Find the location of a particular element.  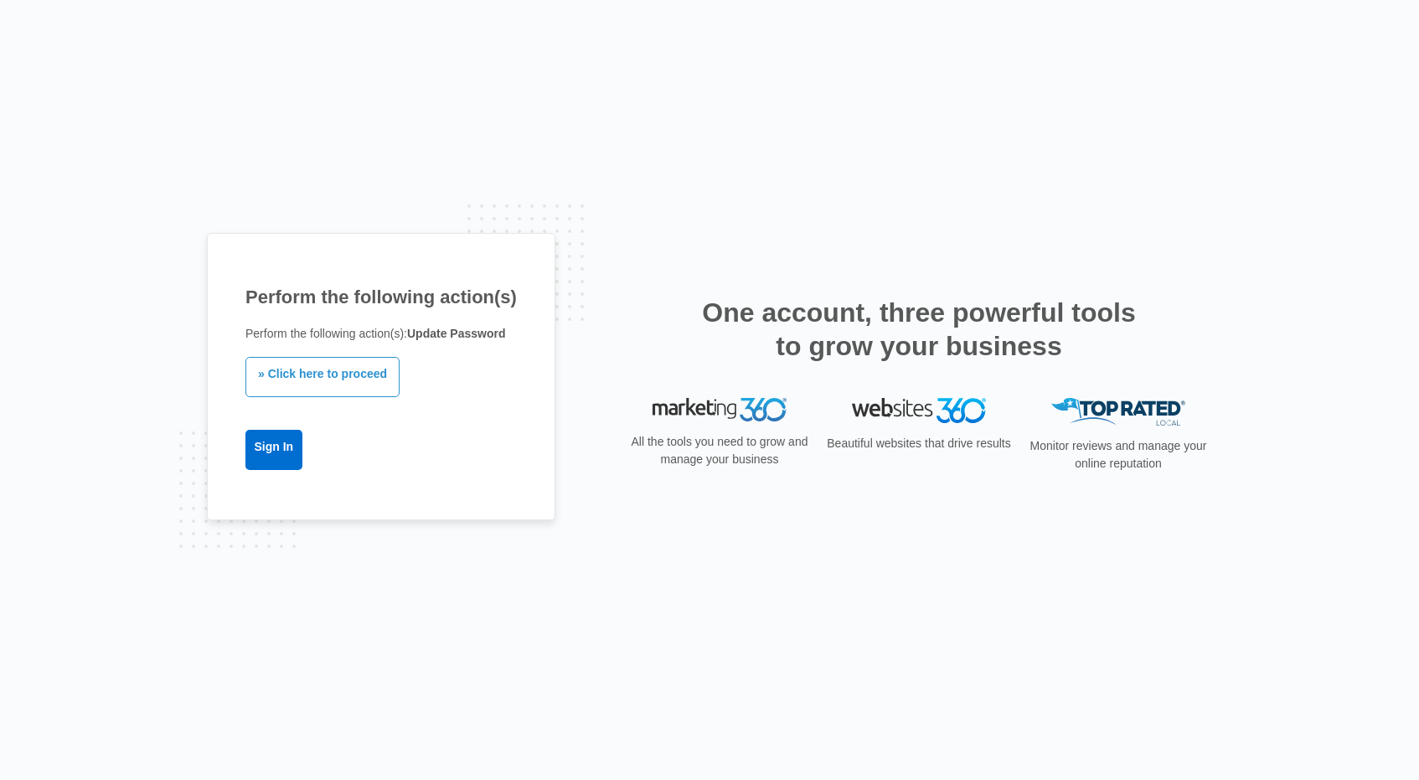

p: All the tools you need to grow and manage your business is located at coordinates (720, 451).